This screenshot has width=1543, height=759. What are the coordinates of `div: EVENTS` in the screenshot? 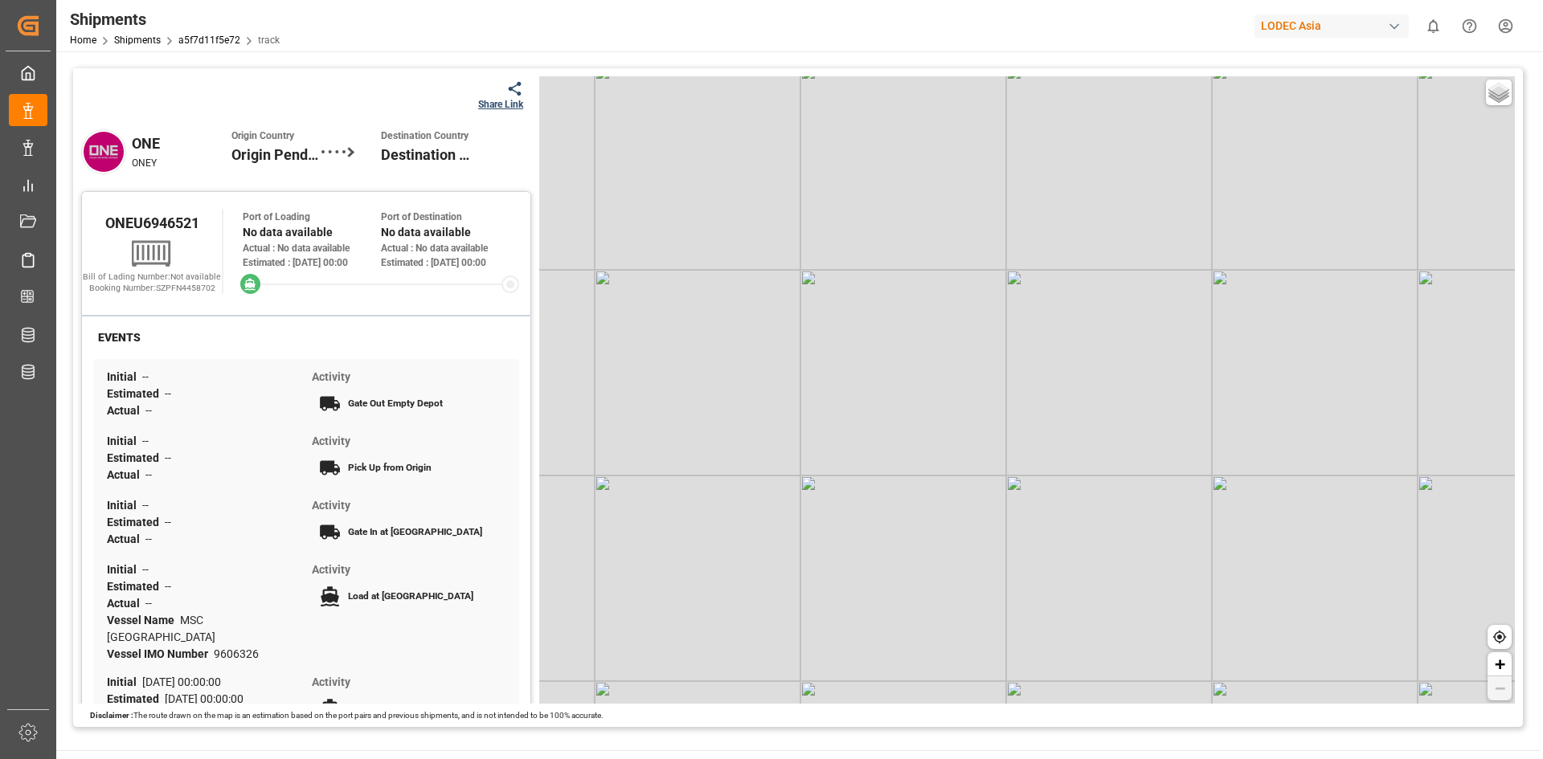 It's located at (119, 337).